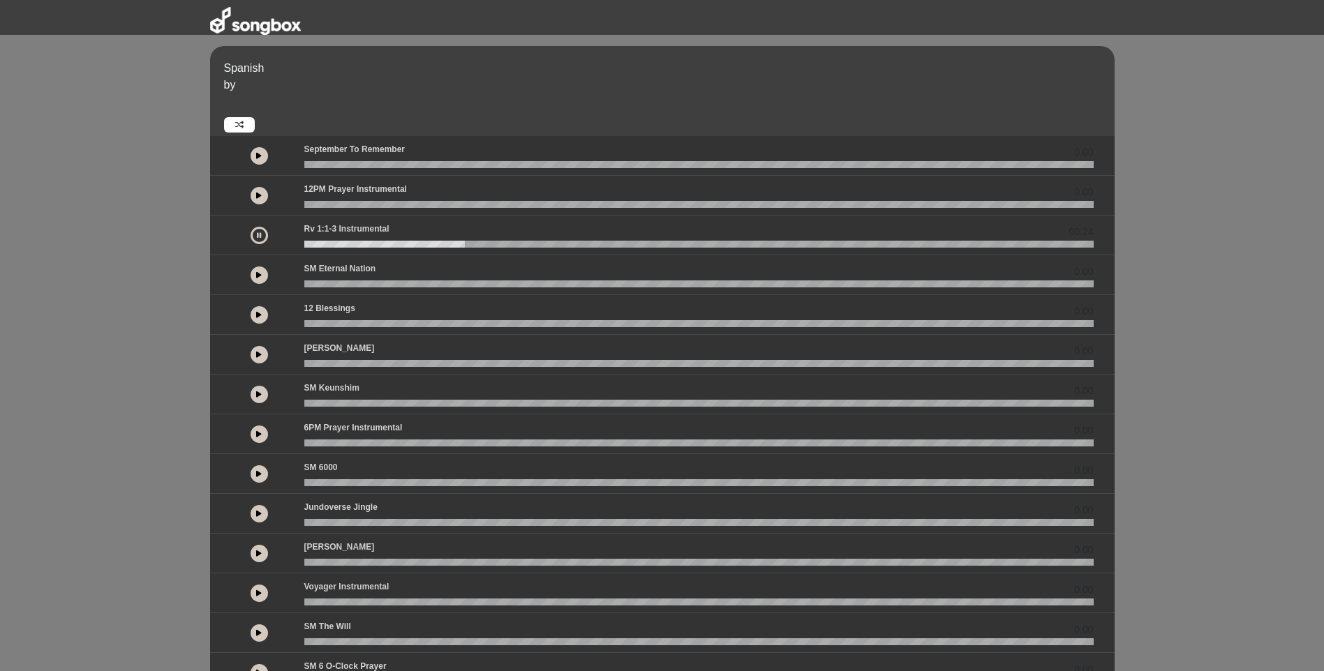  Describe the element at coordinates (340, 269) in the screenshot. I see `p: SM Eternal Nation` at that location.